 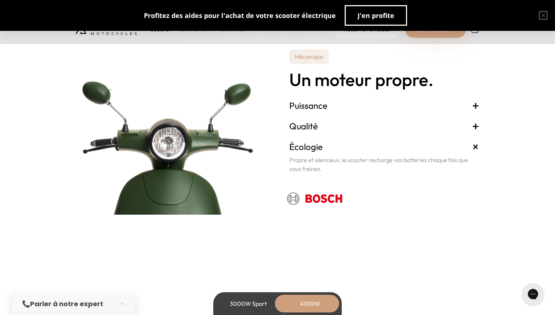 What do you see at coordinates (384, 164) in the screenshot?
I see `p: Propre et silencieux, le scooter recharge vos batteries chaque fois que vous freinez.` at bounding box center [384, 164].